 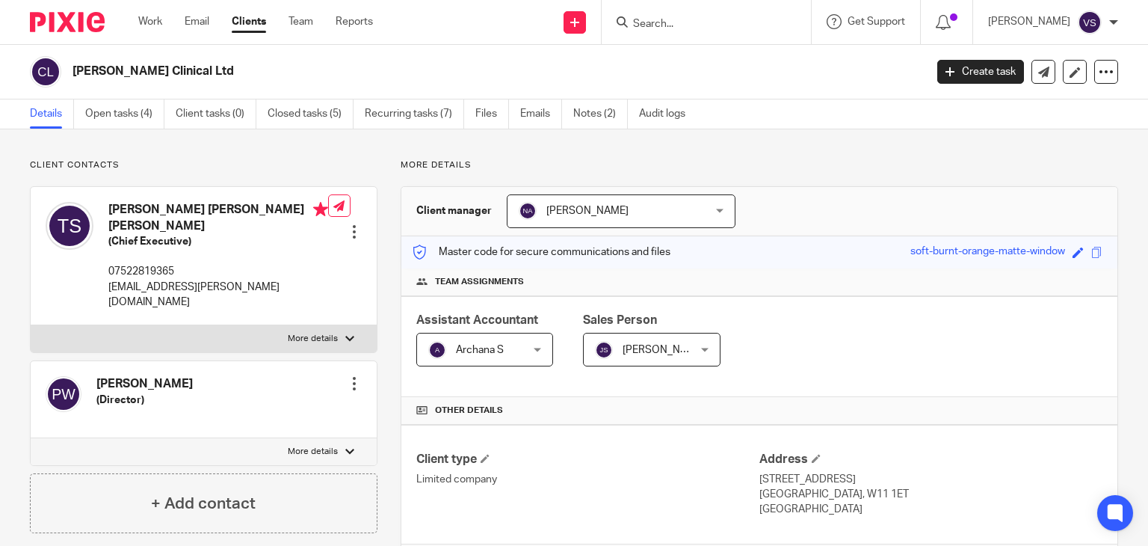 I want to click on a: Create task, so click(x=981, y=72).